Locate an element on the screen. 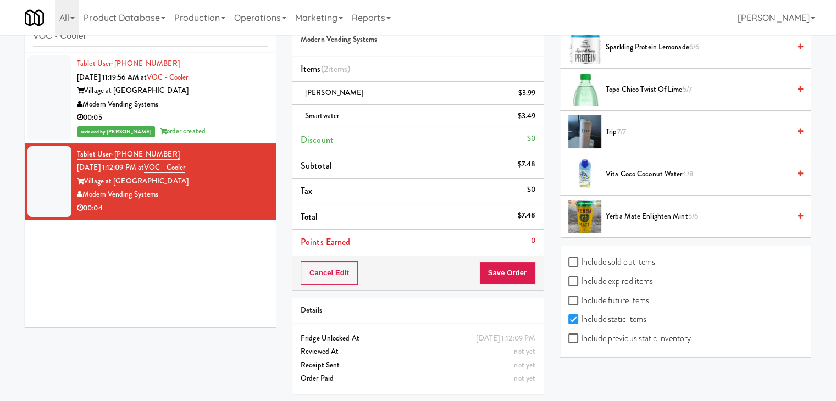 Image resolution: width=836 pixels, height=401 pixels. div: Topo Chico Twist of Lime5/7 is located at coordinates (702, 90).